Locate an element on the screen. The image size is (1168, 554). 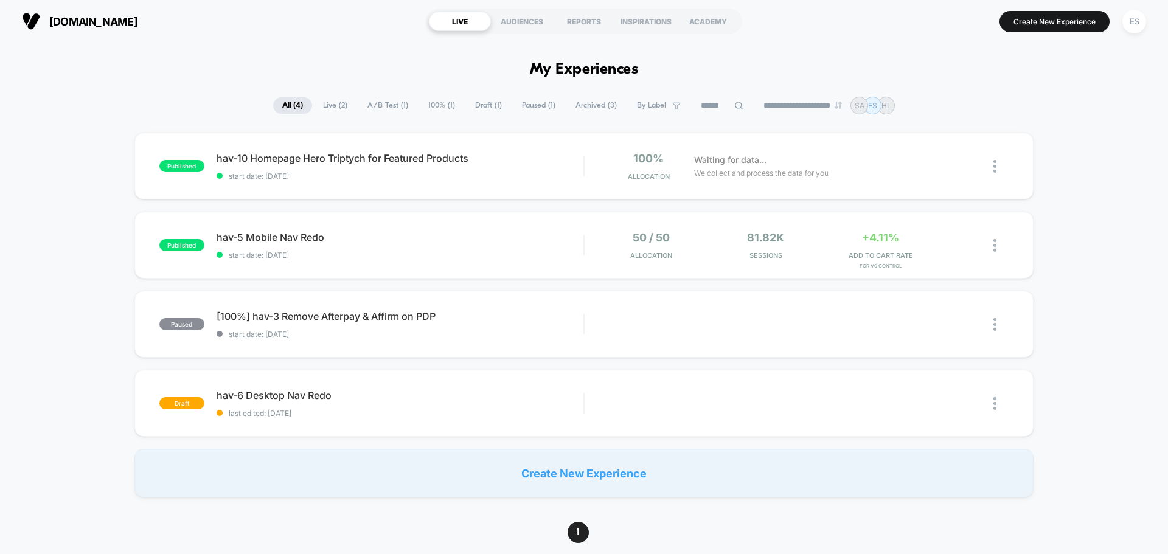
span: hav-5 Mobile Nav Redo is located at coordinates (400, 237).